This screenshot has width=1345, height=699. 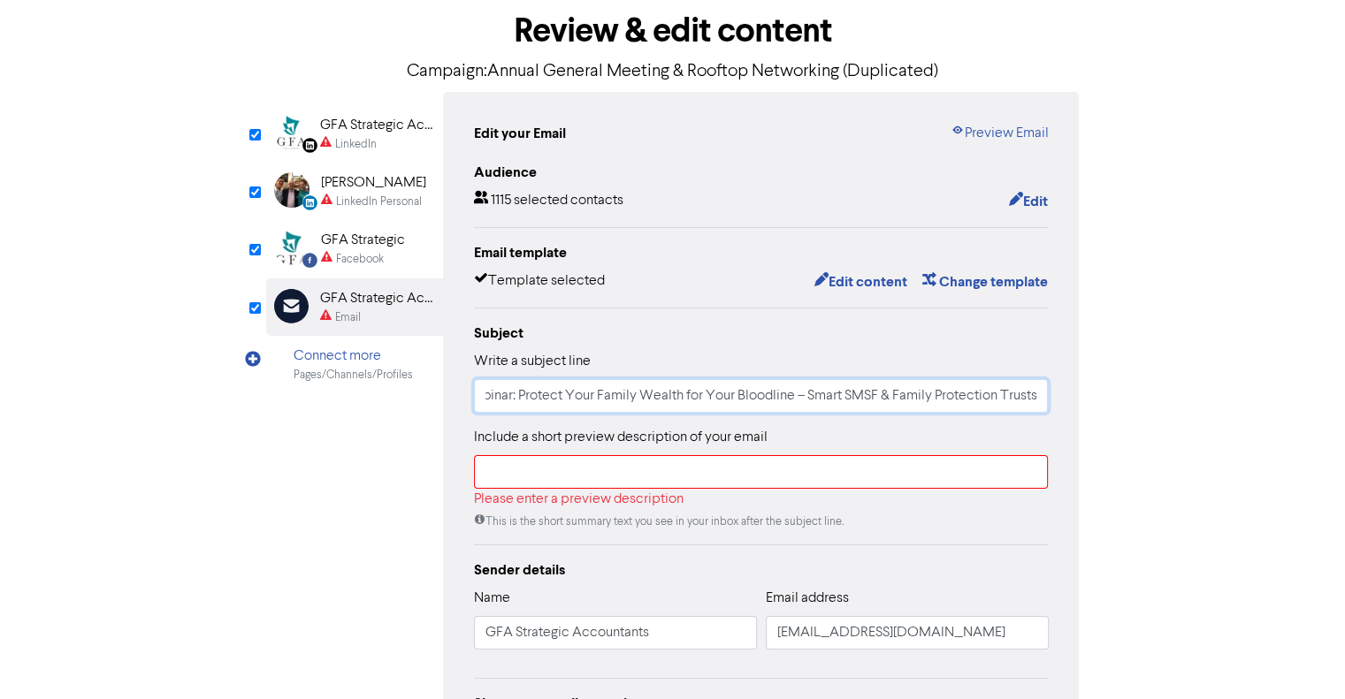 I want to click on div: Please enter a preview description, so click(x=761, y=500).